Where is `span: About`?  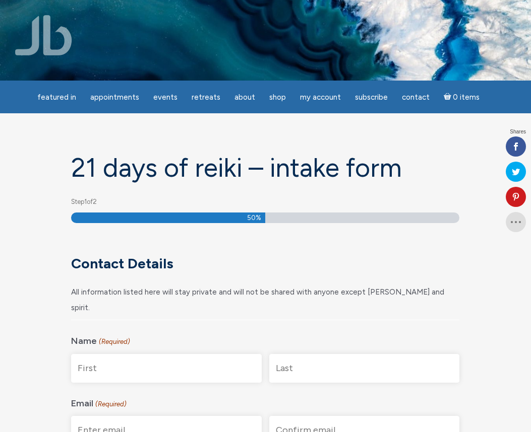
span: About is located at coordinates (244, 97).